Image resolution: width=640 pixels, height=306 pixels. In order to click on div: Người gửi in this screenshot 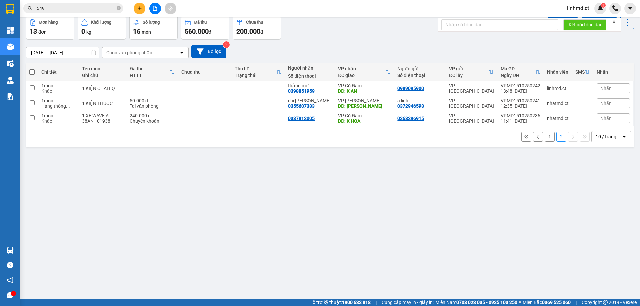, I will do `click(420, 69)`.